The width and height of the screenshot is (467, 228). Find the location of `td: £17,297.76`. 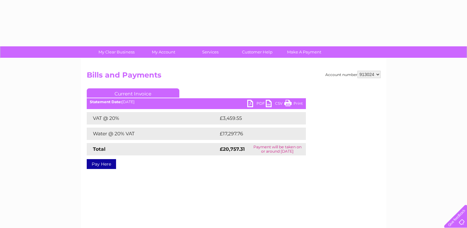

td: £17,297.76 is located at coordinates (257, 134).